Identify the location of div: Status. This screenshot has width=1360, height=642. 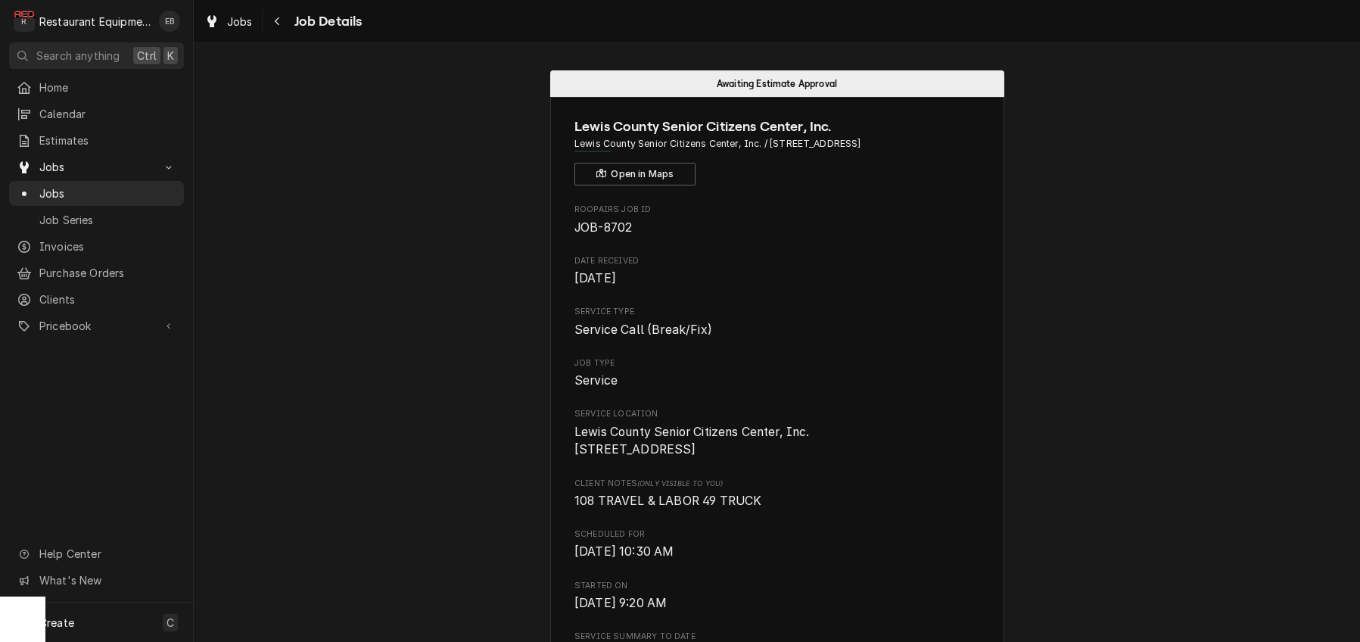
(777, 83).